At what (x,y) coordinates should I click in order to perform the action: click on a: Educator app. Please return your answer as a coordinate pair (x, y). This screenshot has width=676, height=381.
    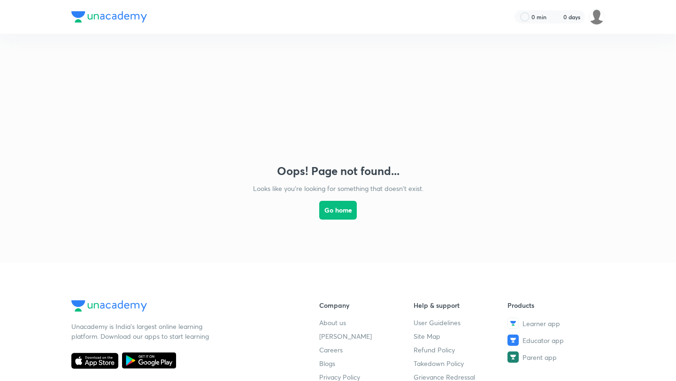
    Looking at the image, I should click on (554, 340).